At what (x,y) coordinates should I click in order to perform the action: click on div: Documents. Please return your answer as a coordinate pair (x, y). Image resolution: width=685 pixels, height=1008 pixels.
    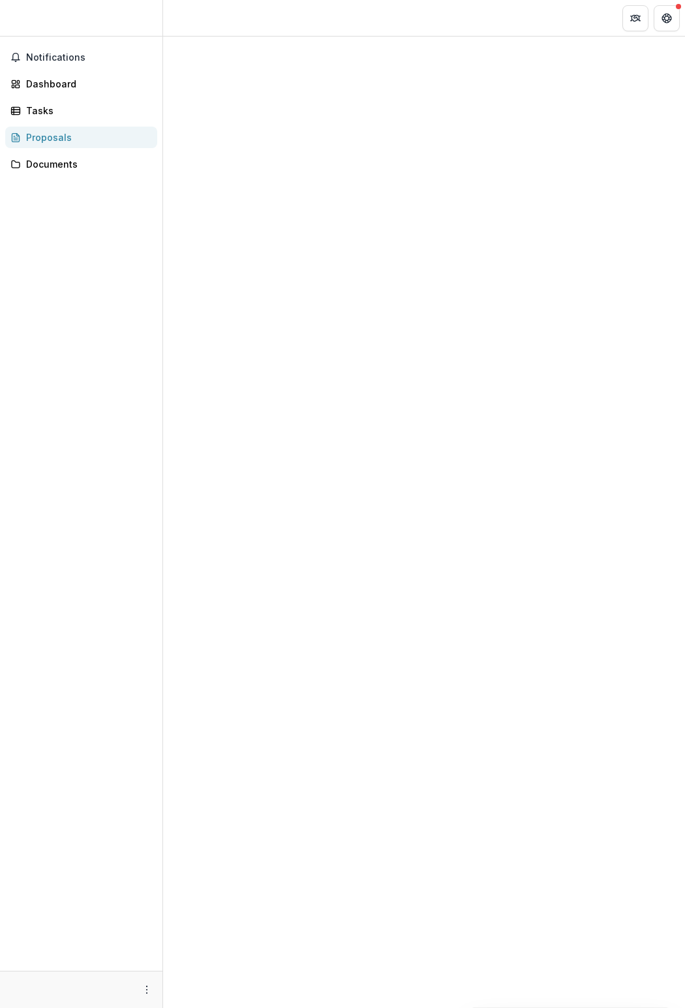
    Looking at the image, I should click on (86, 164).